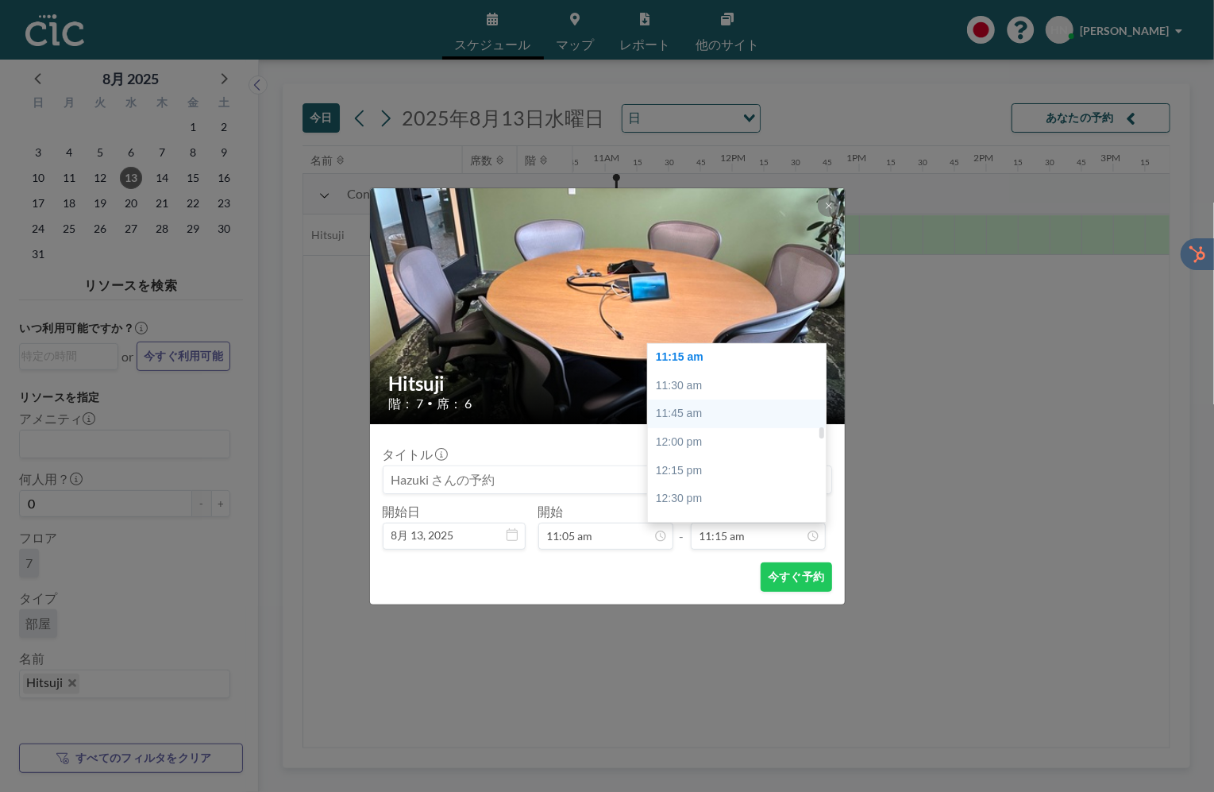 The width and height of the screenshot is (1214, 792). Describe the element at coordinates (737, 442) in the screenshot. I see `div: 12:00 pm` at that location.